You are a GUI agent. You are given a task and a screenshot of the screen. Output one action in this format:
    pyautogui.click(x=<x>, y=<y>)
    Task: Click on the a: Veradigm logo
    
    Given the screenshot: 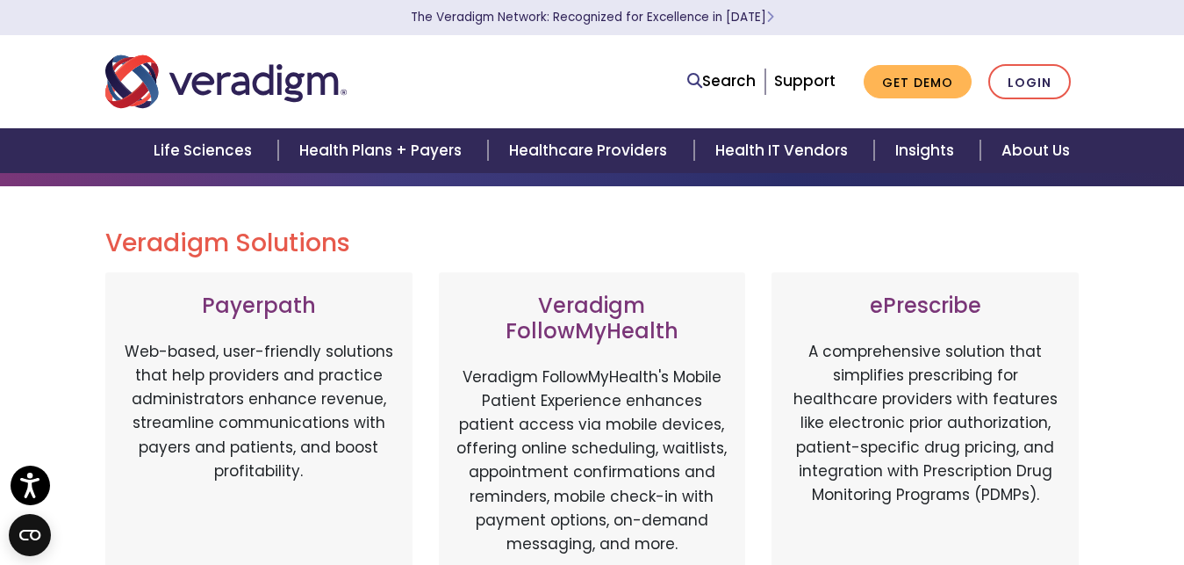 What is the action you would take?
    pyautogui.click(x=226, y=82)
    